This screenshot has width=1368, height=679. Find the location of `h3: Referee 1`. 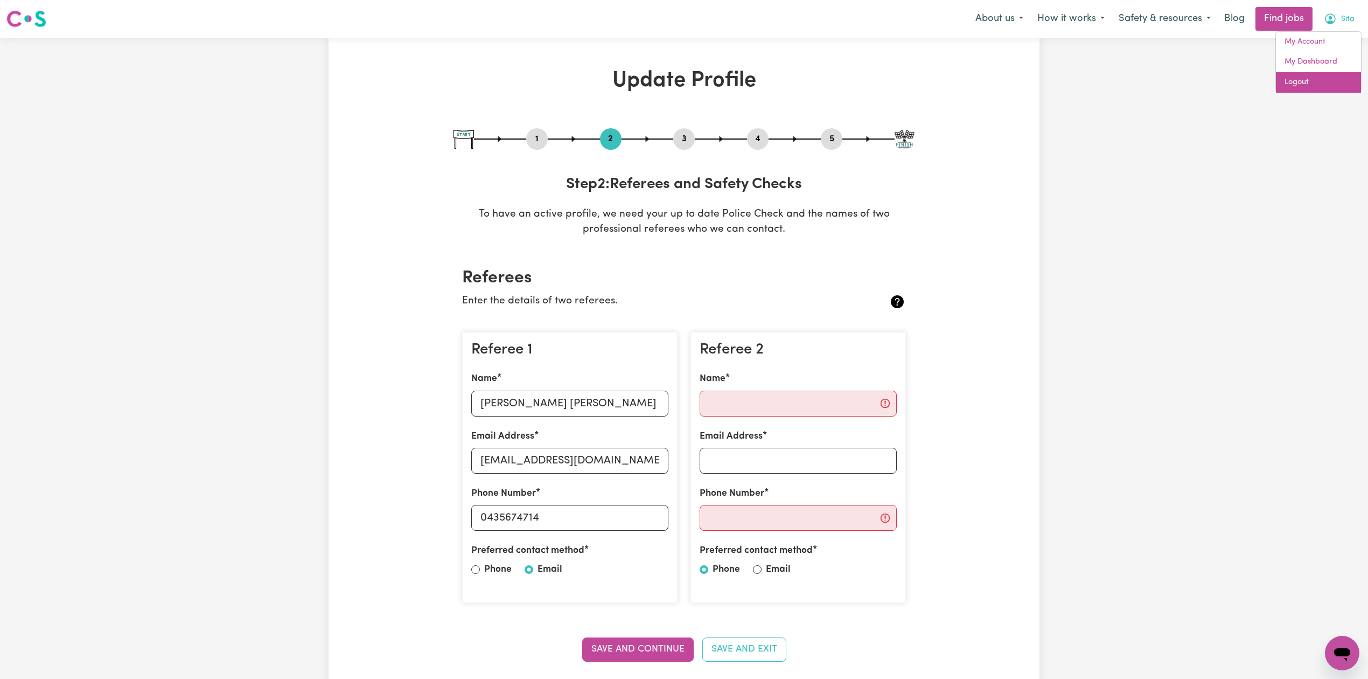

h3: Referee 1 is located at coordinates (570, 350).